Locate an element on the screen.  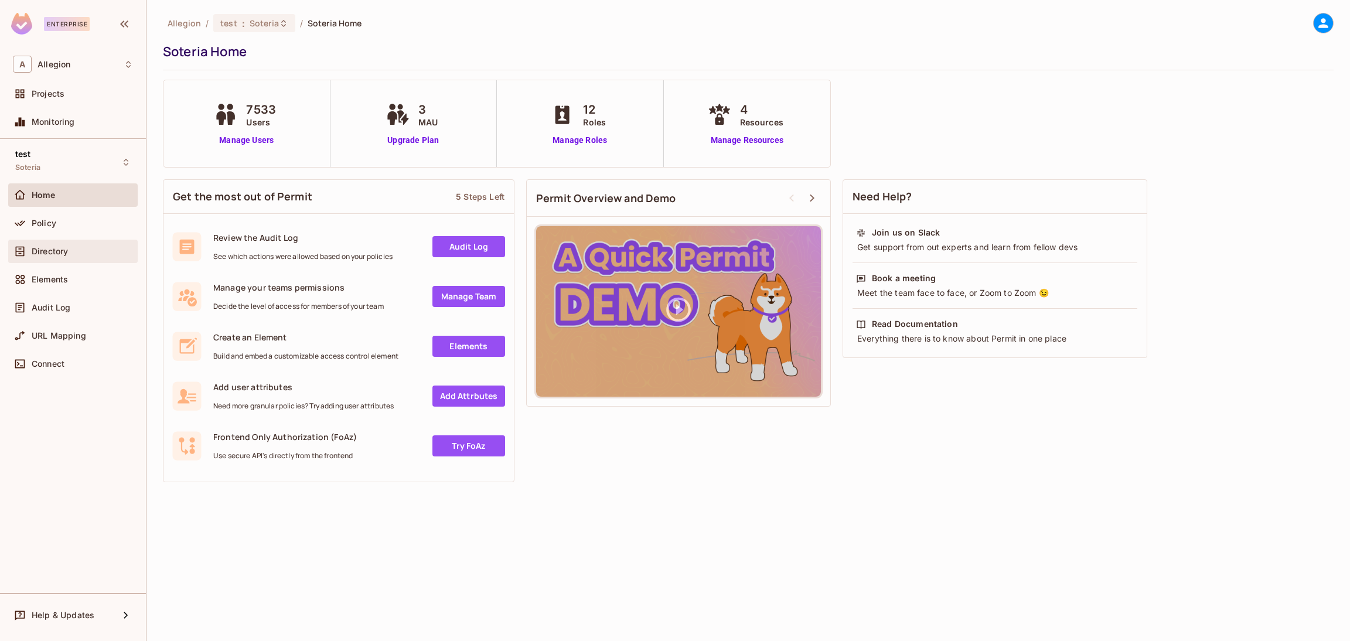
a: Try FoAz is located at coordinates (469, 446).